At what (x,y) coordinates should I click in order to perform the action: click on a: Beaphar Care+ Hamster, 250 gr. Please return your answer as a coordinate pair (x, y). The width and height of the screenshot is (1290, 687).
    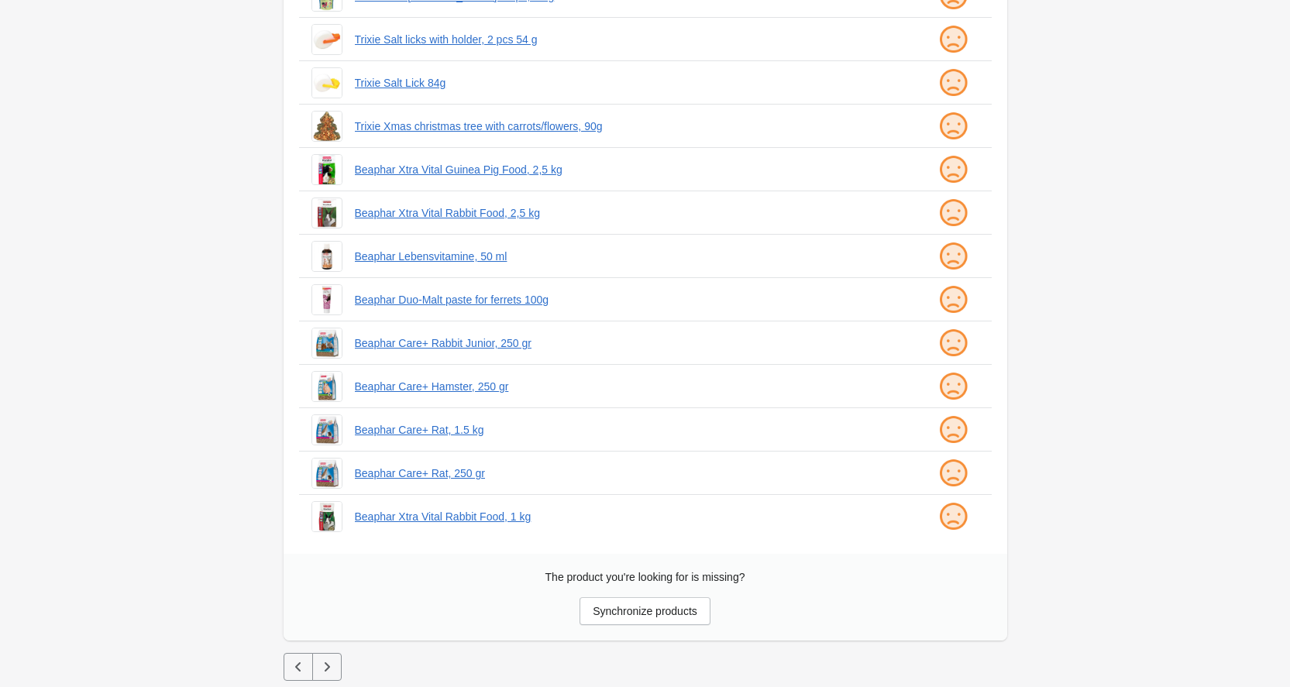
    Looking at the image, I should click on (628, 387).